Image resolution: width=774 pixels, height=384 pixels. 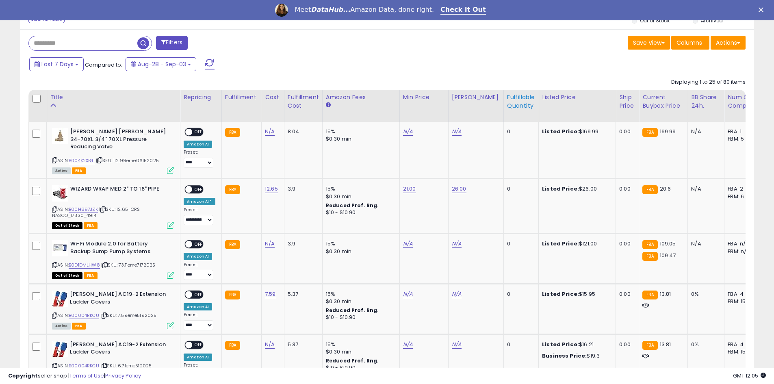 I want to click on span: 109.05, so click(x=668, y=244).